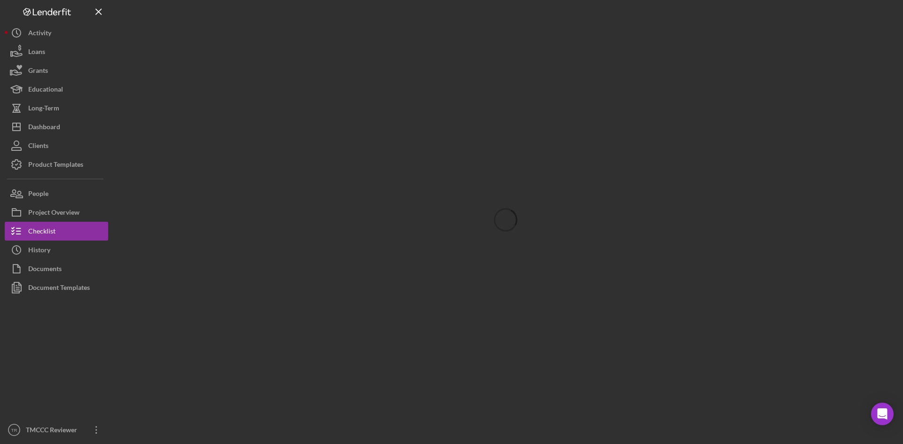 This screenshot has width=903, height=444. I want to click on button: Loans, so click(56, 52).